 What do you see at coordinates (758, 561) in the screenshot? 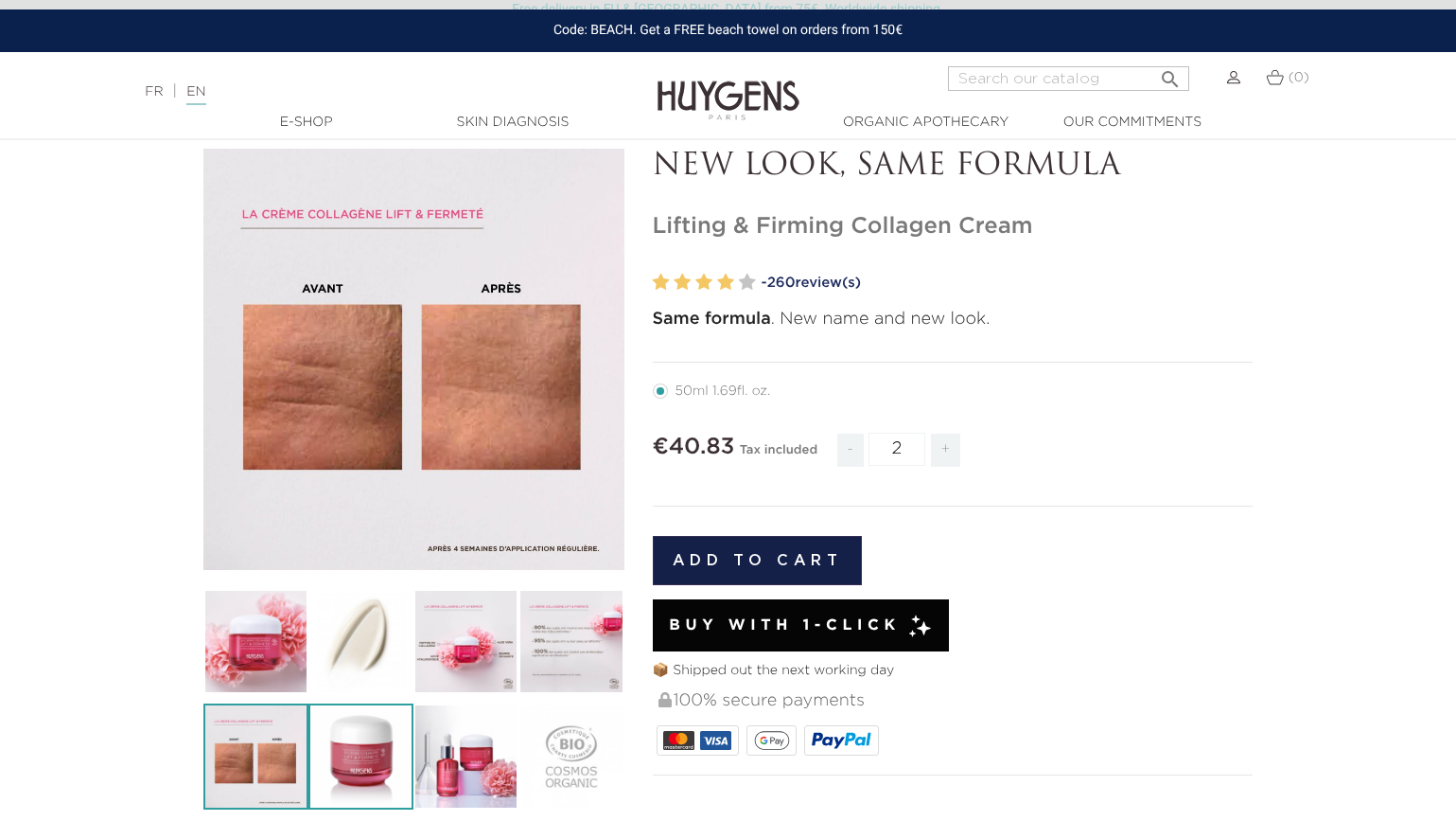
I see `button: Add to cart` at bounding box center [758, 561].